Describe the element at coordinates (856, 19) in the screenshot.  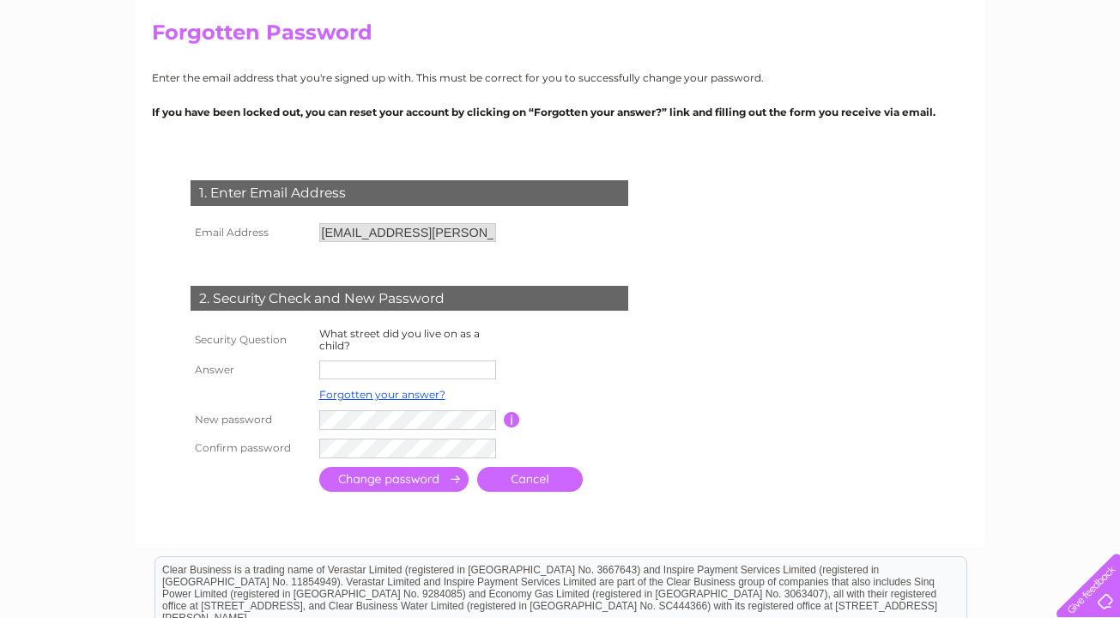
I see `span: 0333 014 3131` at that location.